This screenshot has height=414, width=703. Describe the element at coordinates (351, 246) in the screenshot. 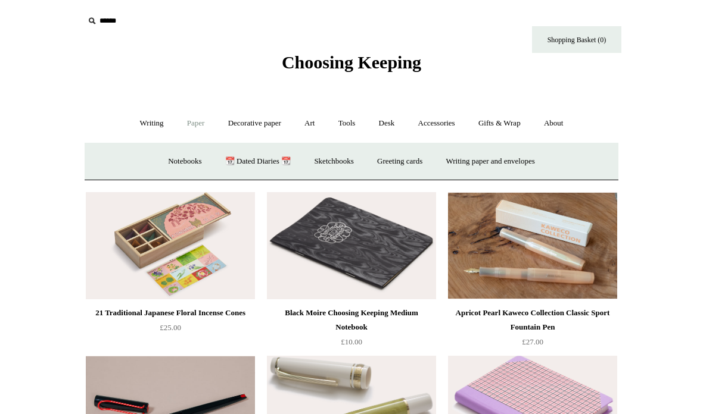

I see `img: Black Moire Choosing Keeping Medium Notebook` at that location.